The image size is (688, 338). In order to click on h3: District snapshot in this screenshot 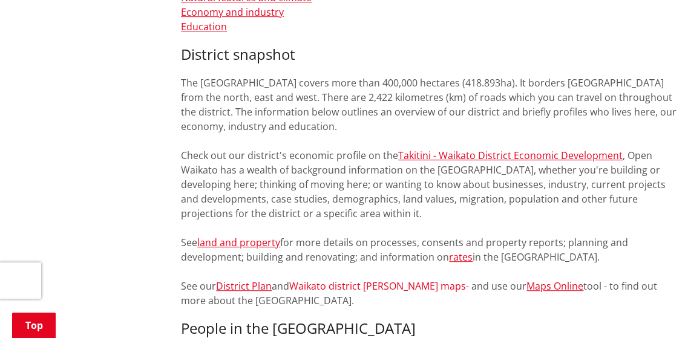, I will do `click(430, 54)`.